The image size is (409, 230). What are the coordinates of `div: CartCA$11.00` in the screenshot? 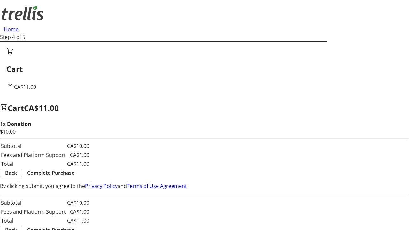 It's located at (204, 69).